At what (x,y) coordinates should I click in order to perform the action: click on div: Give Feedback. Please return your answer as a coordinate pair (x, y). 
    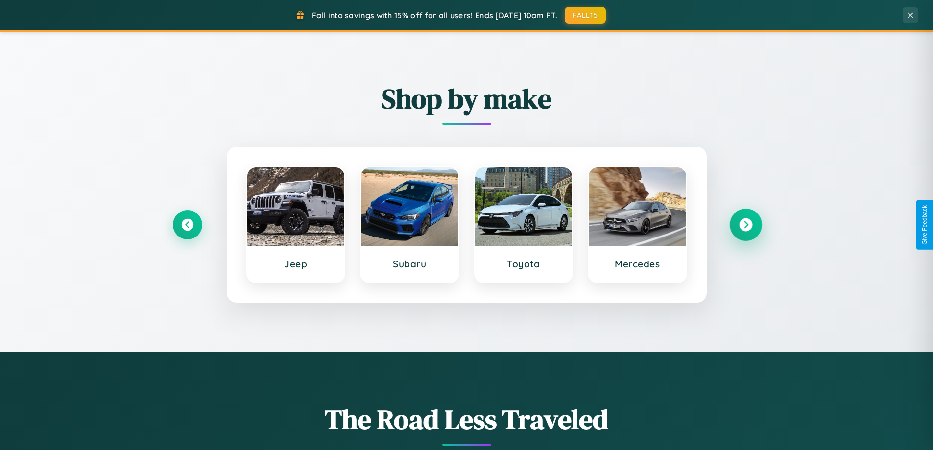
    Looking at the image, I should click on (924, 225).